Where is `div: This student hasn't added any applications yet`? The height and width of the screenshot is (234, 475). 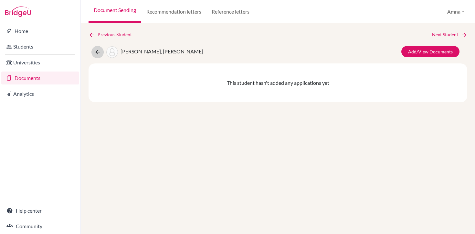
div: This student hasn't added any applications yet is located at coordinates (278, 83).